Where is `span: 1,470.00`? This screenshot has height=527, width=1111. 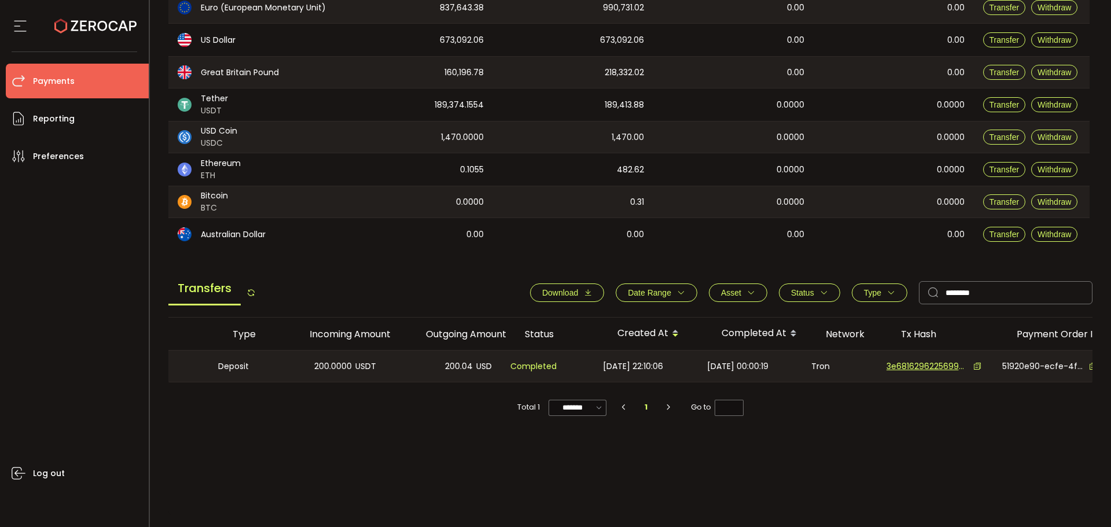
span: 1,470.00 is located at coordinates (628, 137).